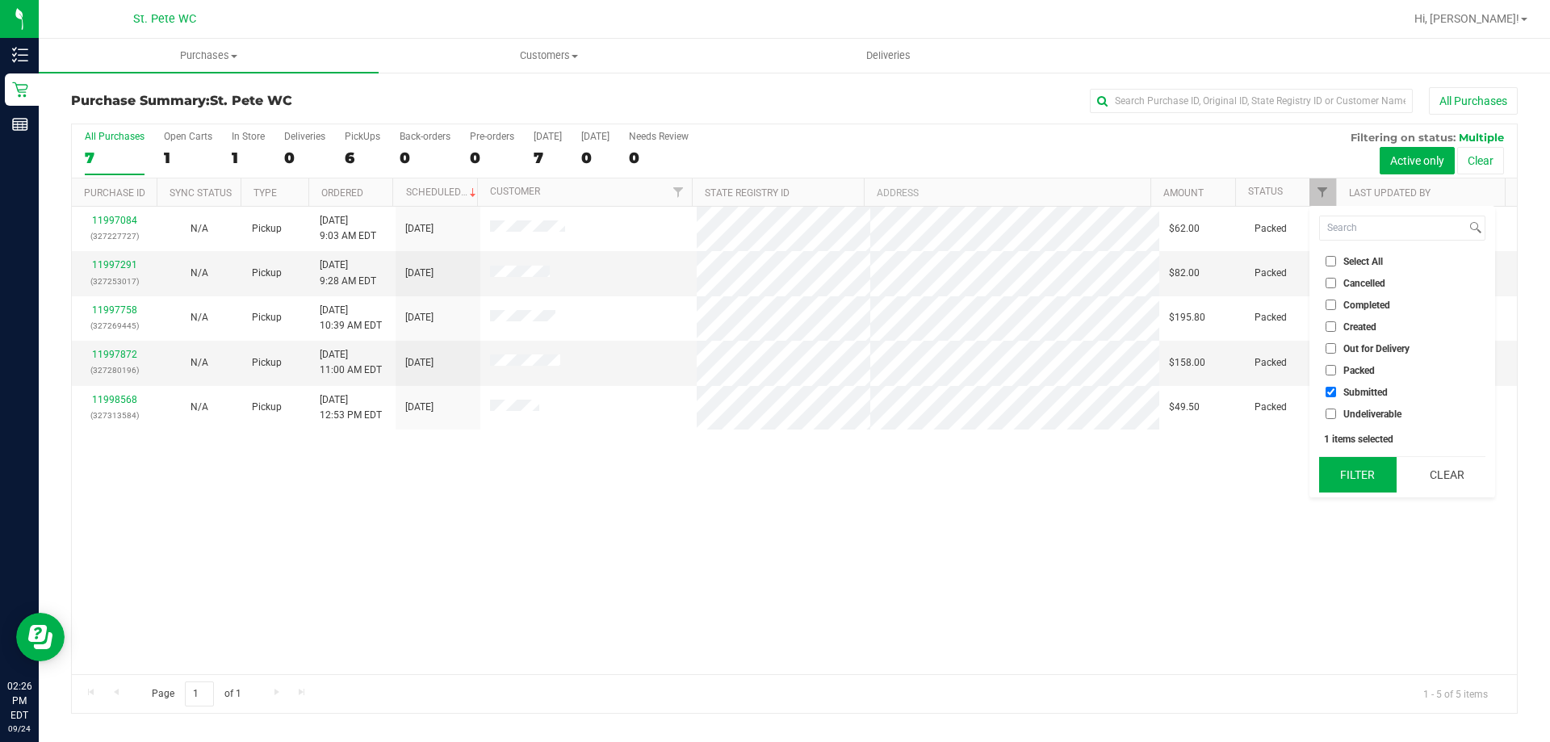  What do you see at coordinates (1331, 370) in the screenshot?
I see `input: Packed` at bounding box center [1331, 370].